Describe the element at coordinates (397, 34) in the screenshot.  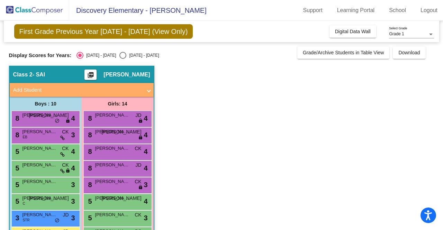
I see `span: Grade 1` at that location.